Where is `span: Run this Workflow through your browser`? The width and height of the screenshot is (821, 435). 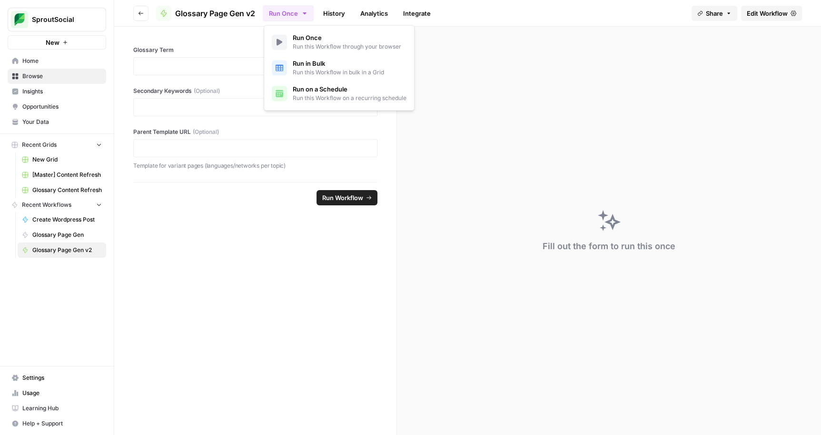
span: Run this Workflow through your browser is located at coordinates (347, 47).